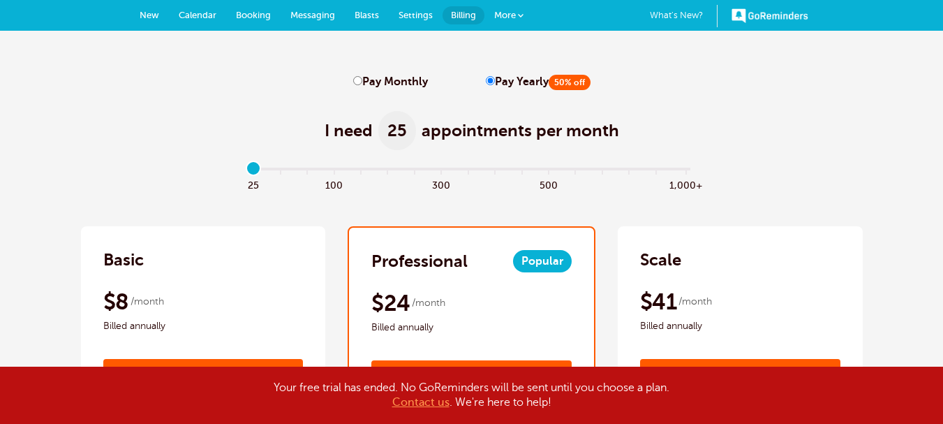  I want to click on span: appointments per month, so click(520, 131).